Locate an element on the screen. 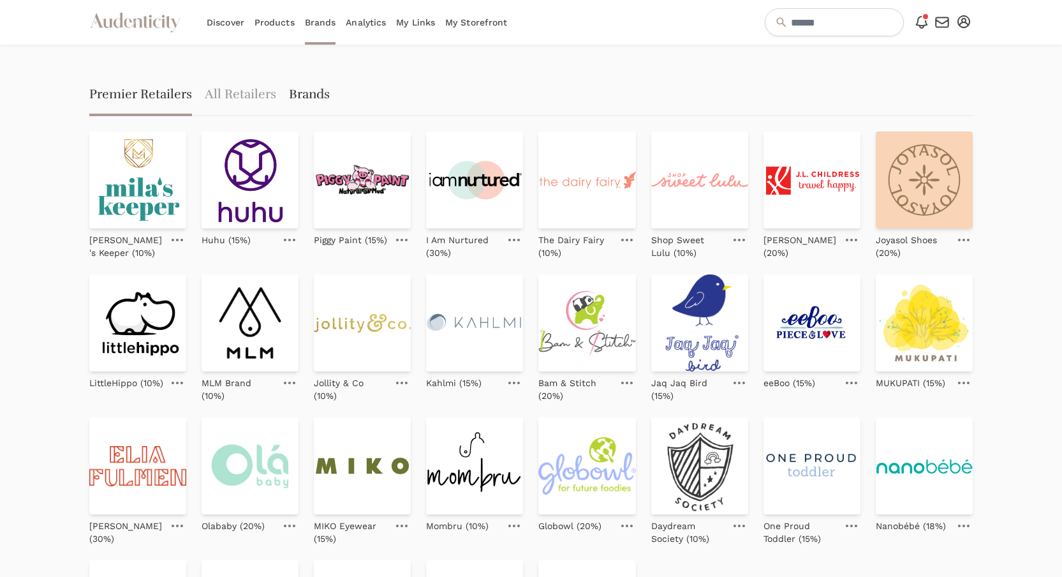 Image resolution: width=1062 pixels, height=577 pixels. img: logo-new-export.jpg is located at coordinates (700, 466).